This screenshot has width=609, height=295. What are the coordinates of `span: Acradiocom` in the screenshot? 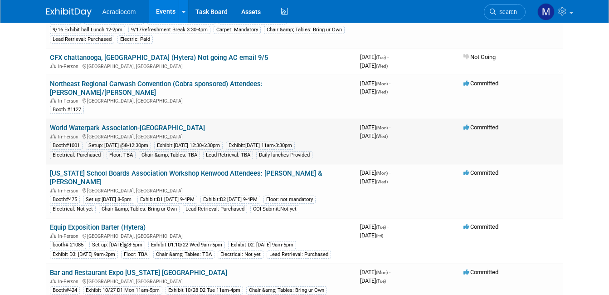 It's located at (119, 12).